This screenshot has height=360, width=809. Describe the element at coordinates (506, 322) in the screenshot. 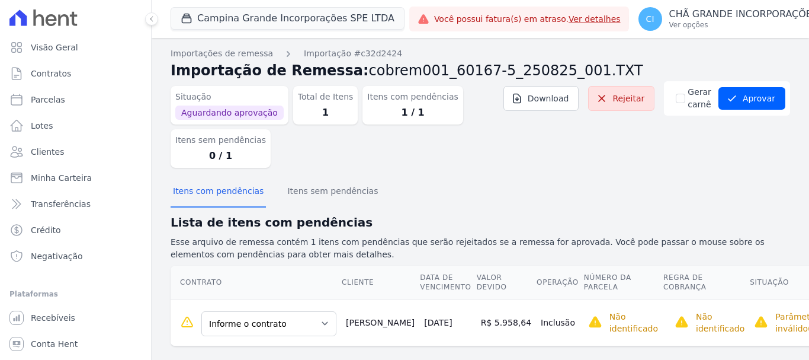

I see `td: R$ 5.958,64` at that location.